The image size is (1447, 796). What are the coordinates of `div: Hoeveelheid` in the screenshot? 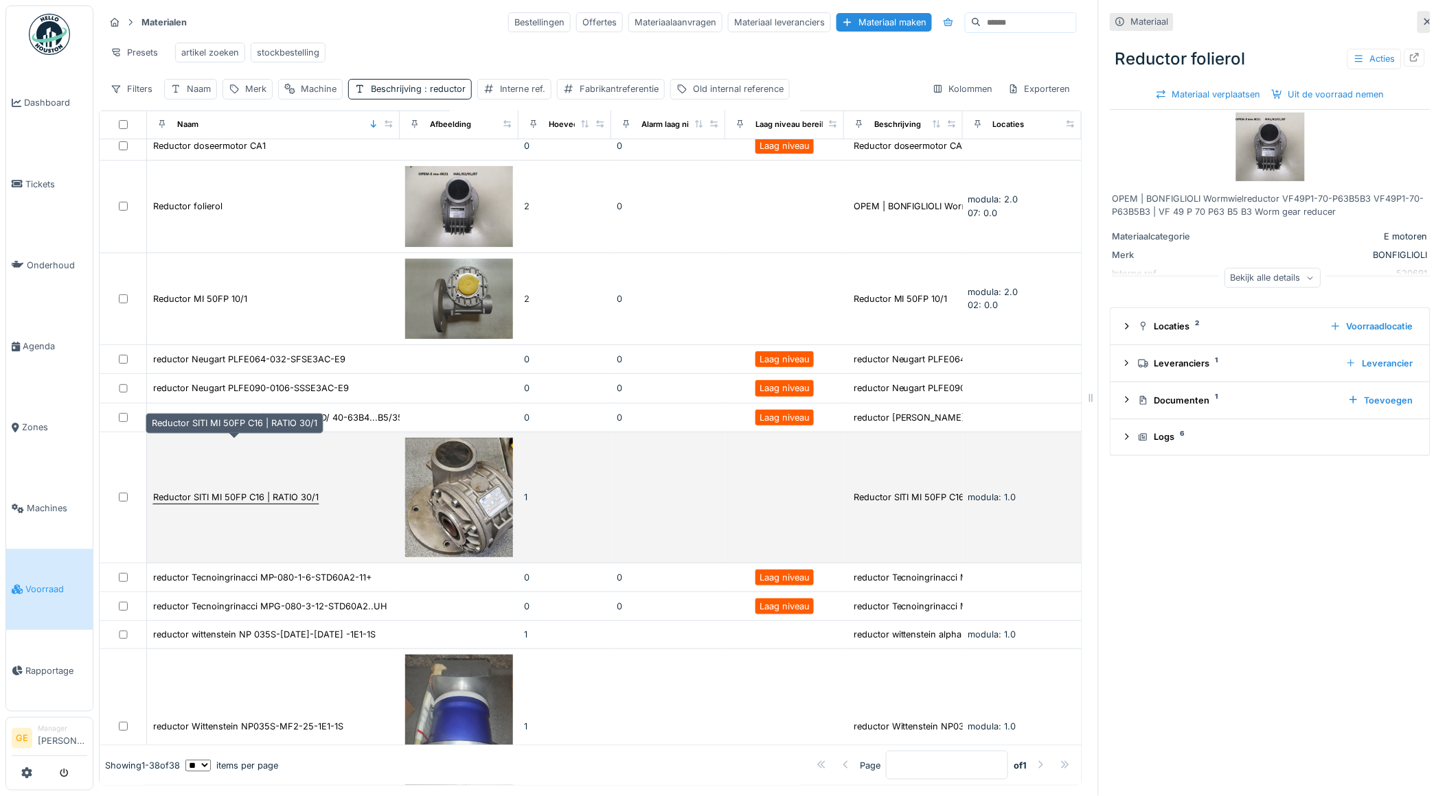 It's located at (573, 124).